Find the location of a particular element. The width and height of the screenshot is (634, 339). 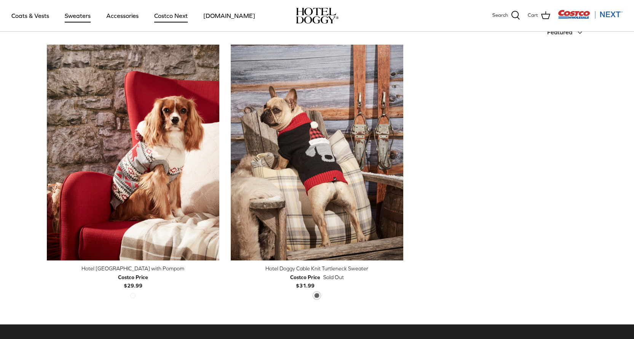

a: Accessories is located at coordinates (122, 16).